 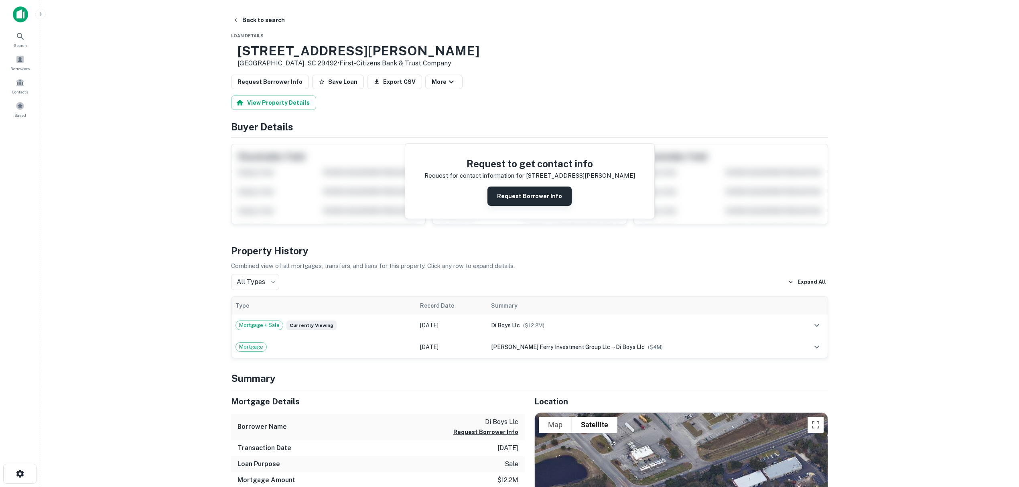 What do you see at coordinates (378, 402) in the screenshot?
I see `h5: Mortgage Details` at bounding box center [378, 402].